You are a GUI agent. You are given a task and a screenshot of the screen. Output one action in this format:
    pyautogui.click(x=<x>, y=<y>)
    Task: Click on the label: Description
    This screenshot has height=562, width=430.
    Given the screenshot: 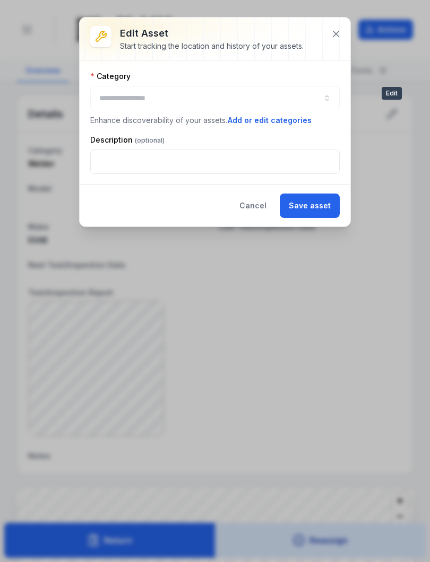 What is the action you would take?
    pyautogui.click(x=127, y=140)
    